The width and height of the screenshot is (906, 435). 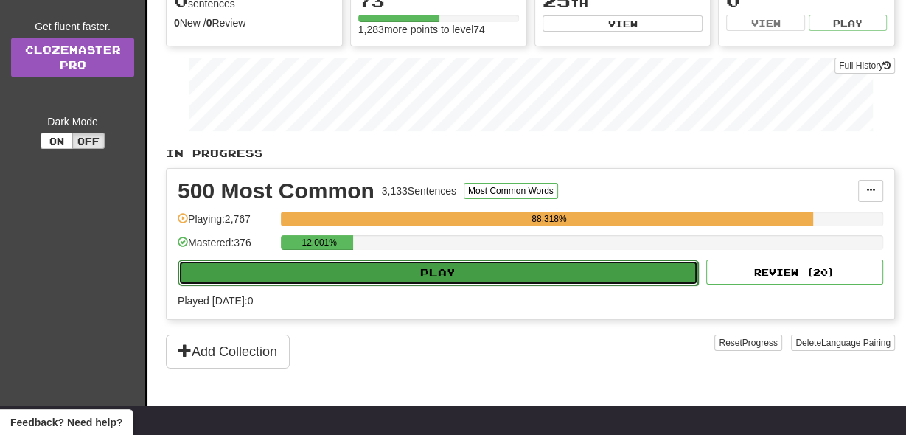 I want to click on div: 12.001%, so click(x=319, y=243).